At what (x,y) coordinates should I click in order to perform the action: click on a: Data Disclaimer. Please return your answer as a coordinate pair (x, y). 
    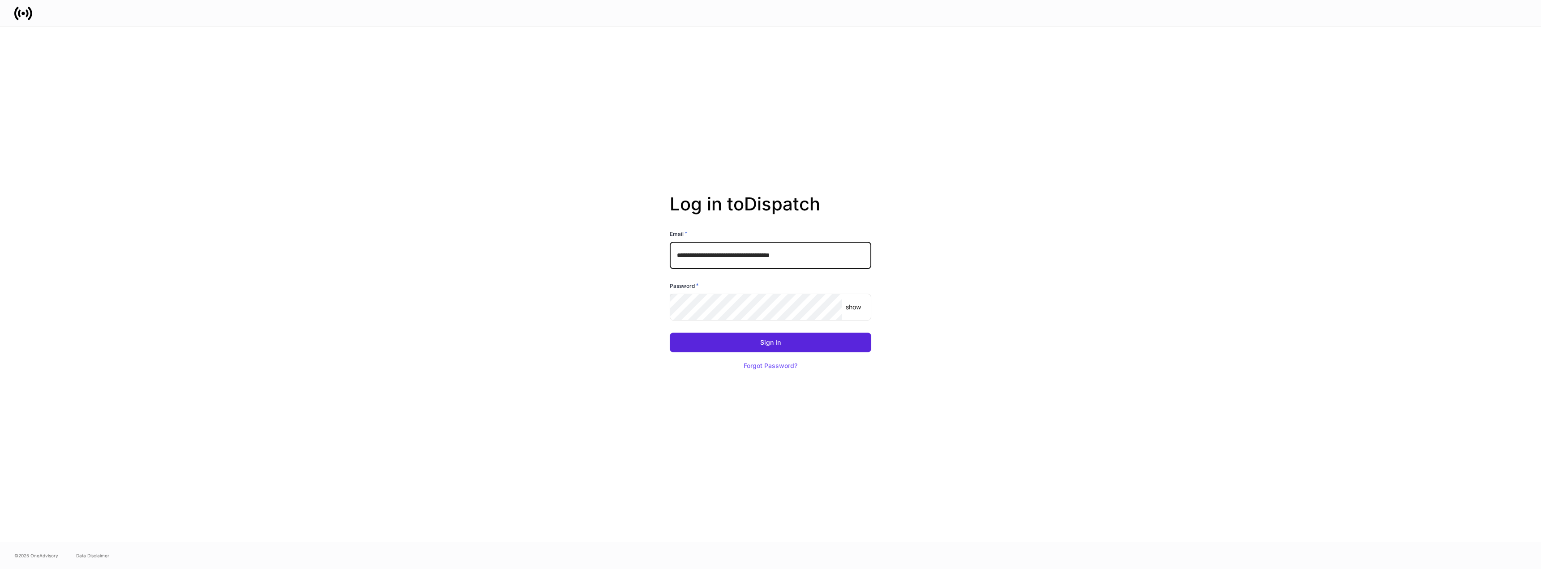
    Looking at the image, I should click on (93, 556).